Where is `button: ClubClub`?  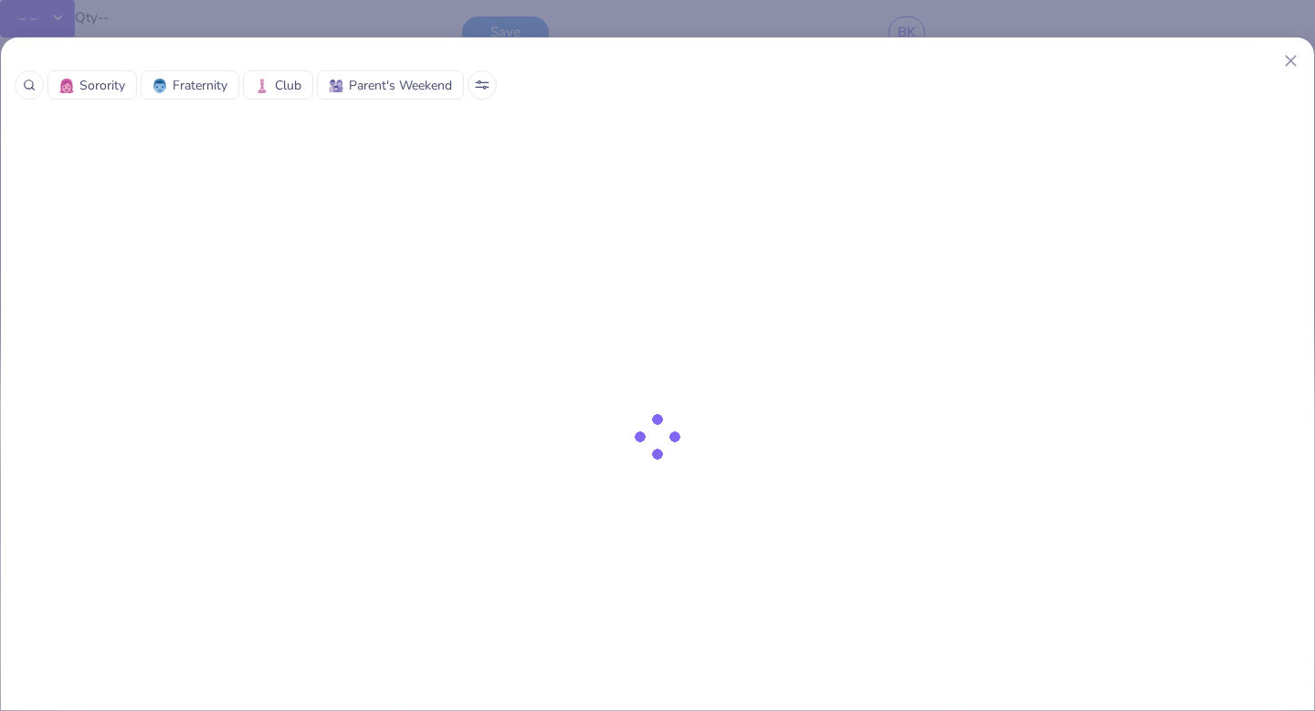
button: ClubClub is located at coordinates (278, 85).